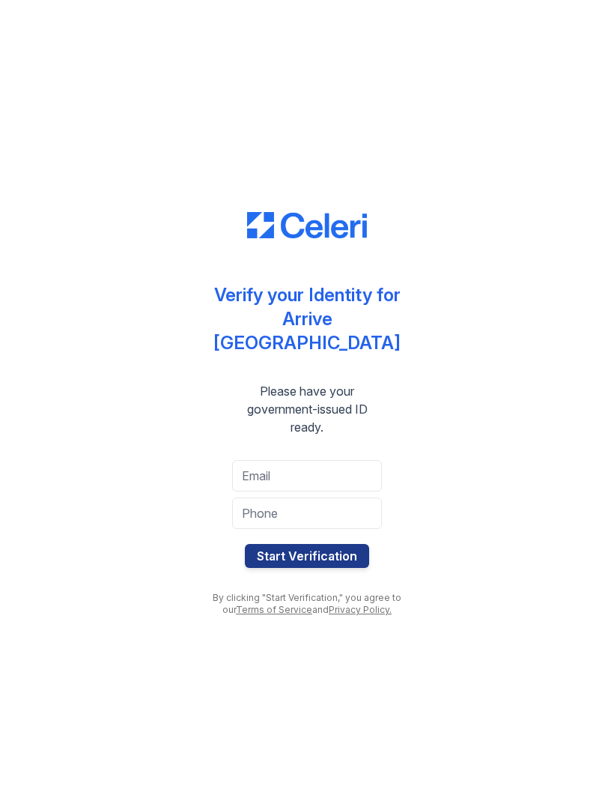  Describe the element at coordinates (307, 556) in the screenshot. I see `button: Start Verification` at that location.